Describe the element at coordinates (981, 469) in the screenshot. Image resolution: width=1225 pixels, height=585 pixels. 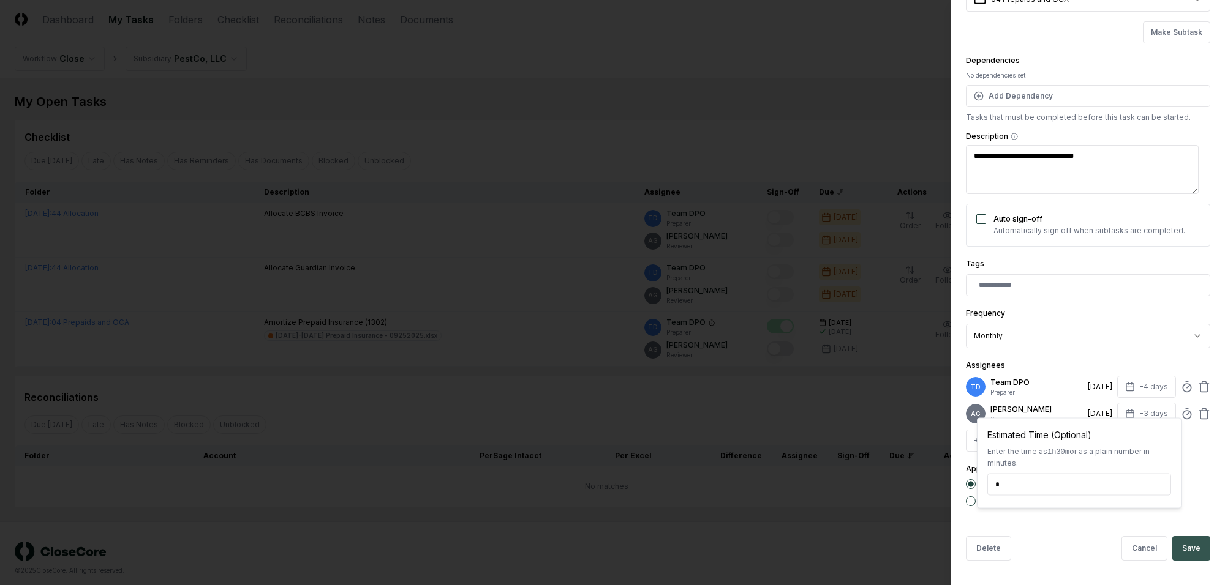
I see `label: Apply to` at that location.